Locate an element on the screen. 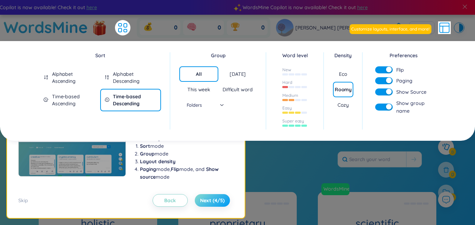 This screenshot has height=225, width=475. div: Easy is located at coordinates (287, 108).